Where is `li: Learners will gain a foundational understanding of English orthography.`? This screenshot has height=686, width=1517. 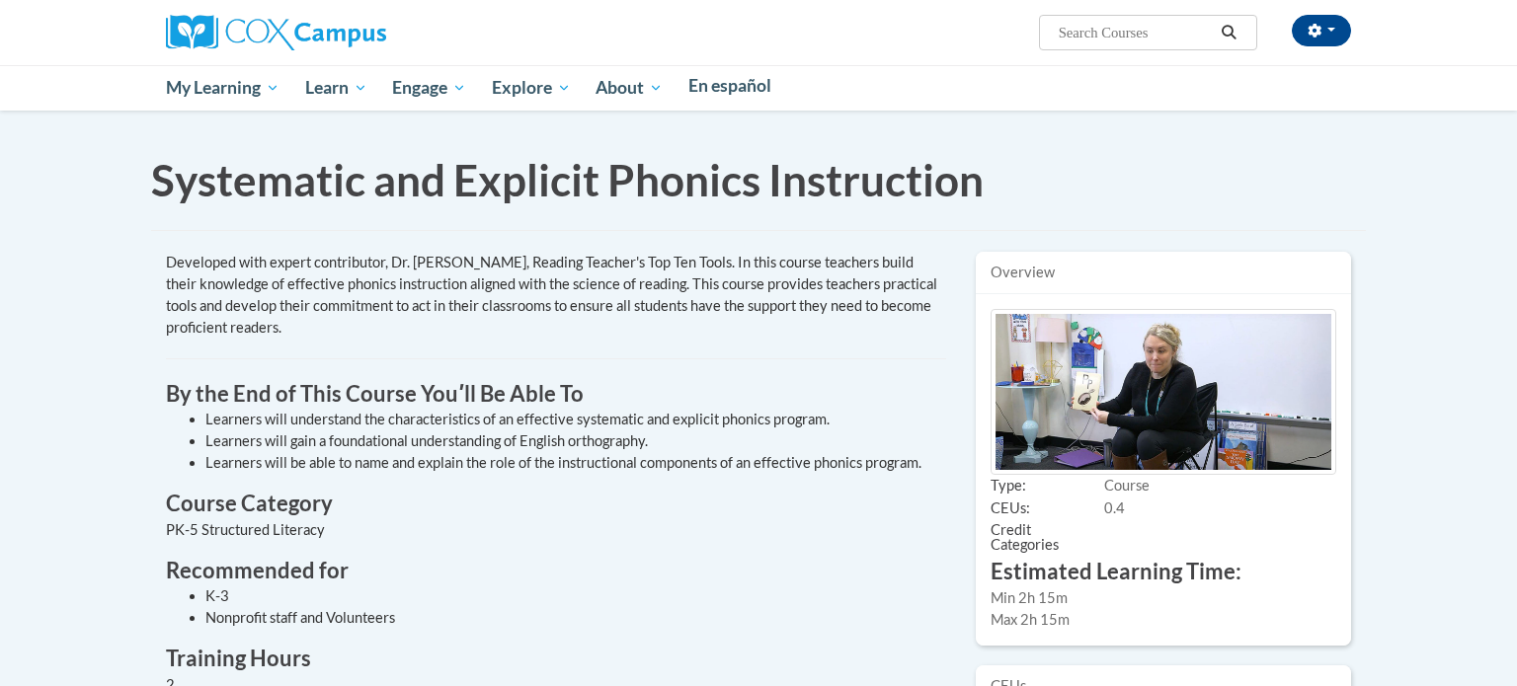 li: Learners will gain a foundational understanding of English orthography. is located at coordinates (576, 442).